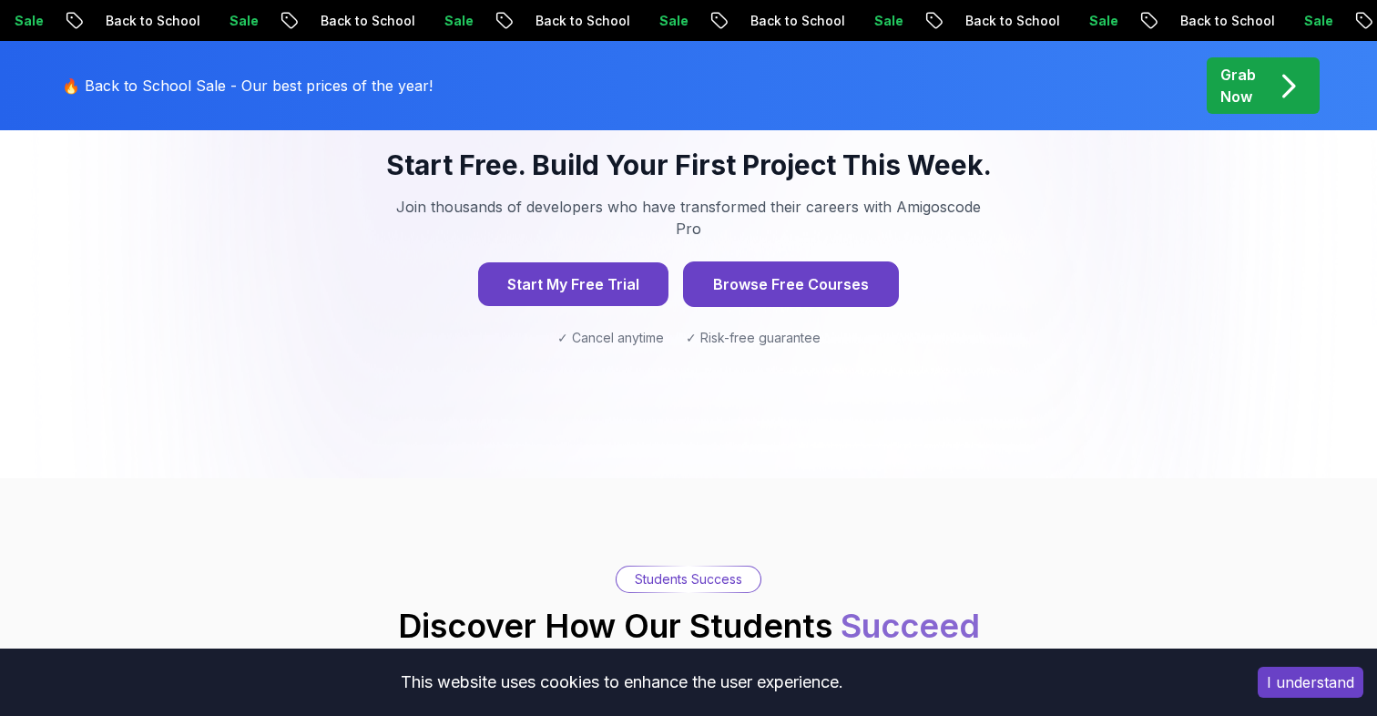 This screenshot has height=716, width=1377. What do you see at coordinates (1311, 682) in the screenshot?
I see `button: Accept cookies` at bounding box center [1311, 682].